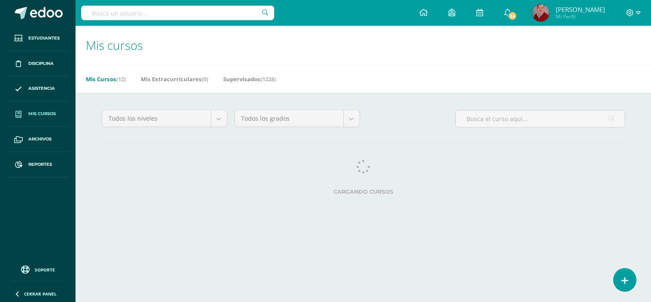 The image size is (651, 302). What do you see at coordinates (41, 64) in the screenshot?
I see `span: Disciplina` at bounding box center [41, 64].